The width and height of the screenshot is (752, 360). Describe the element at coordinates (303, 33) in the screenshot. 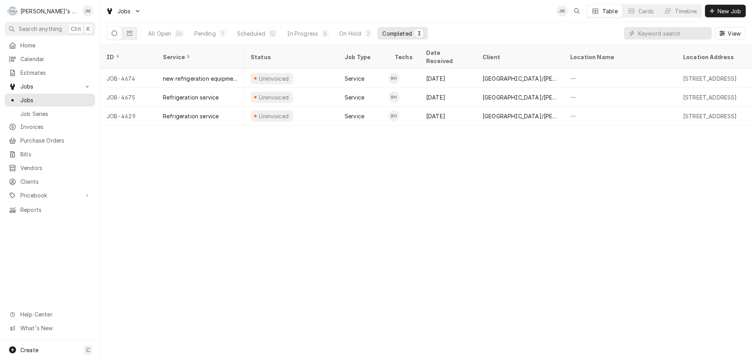

I see `div: In Progress` at that location.